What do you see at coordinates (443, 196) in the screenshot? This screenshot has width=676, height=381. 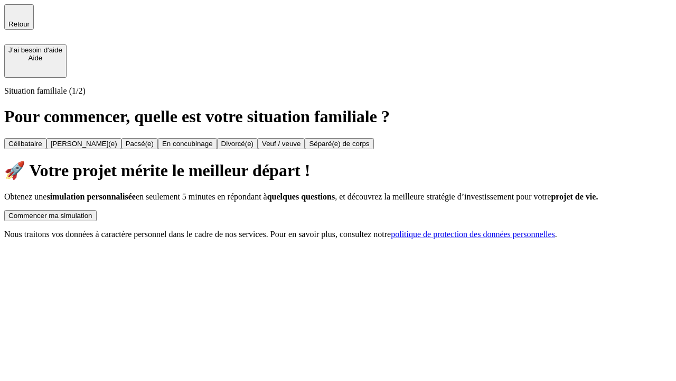 I see `span: , et découvrez la meilleure stratégie d’investissement pour votre` at bounding box center [443, 196].